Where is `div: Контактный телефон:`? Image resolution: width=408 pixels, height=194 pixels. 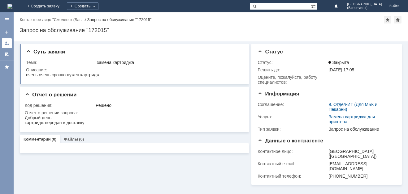
div: Контактный телефон: is located at coordinates (292, 177).